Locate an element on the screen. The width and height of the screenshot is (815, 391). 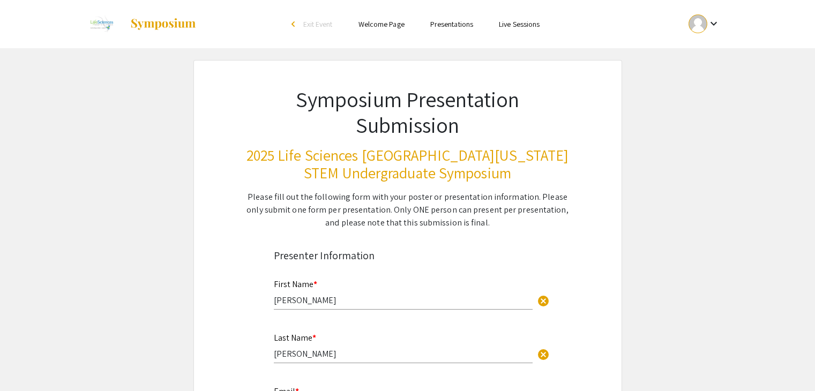
mat-label: Last Name is located at coordinates (295, 338).